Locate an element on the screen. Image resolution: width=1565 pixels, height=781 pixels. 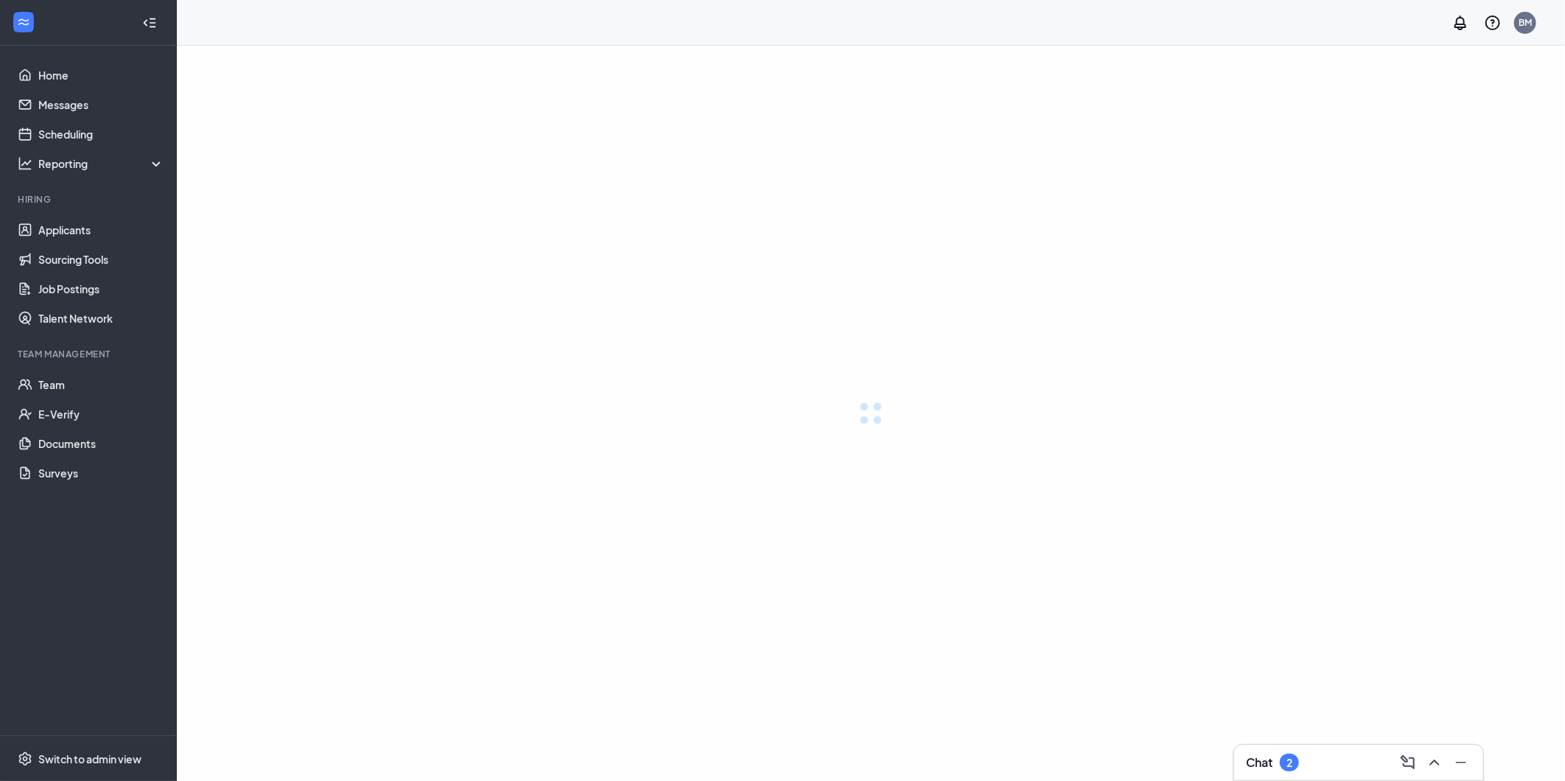
a: Surveys is located at coordinates (101, 473).